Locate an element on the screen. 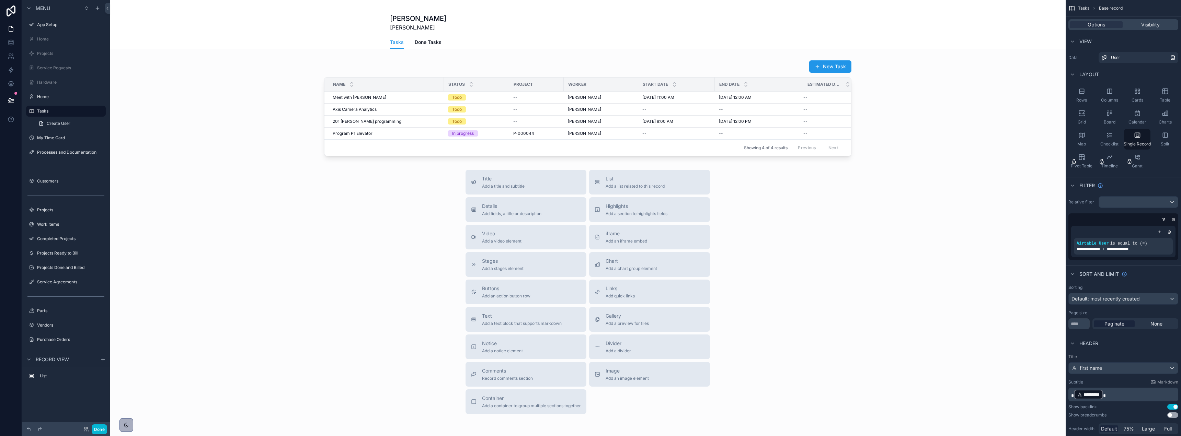 This screenshot has height=436, width=1181. span: Sort And Limit is located at coordinates (1099, 274).